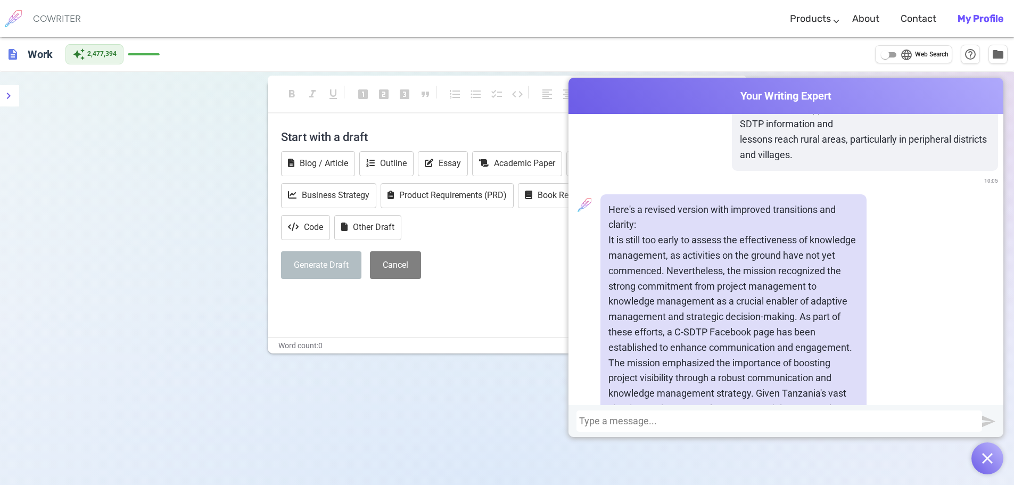  What do you see at coordinates (368, 227) in the screenshot?
I see `button: Other Draft` at bounding box center [368, 227].